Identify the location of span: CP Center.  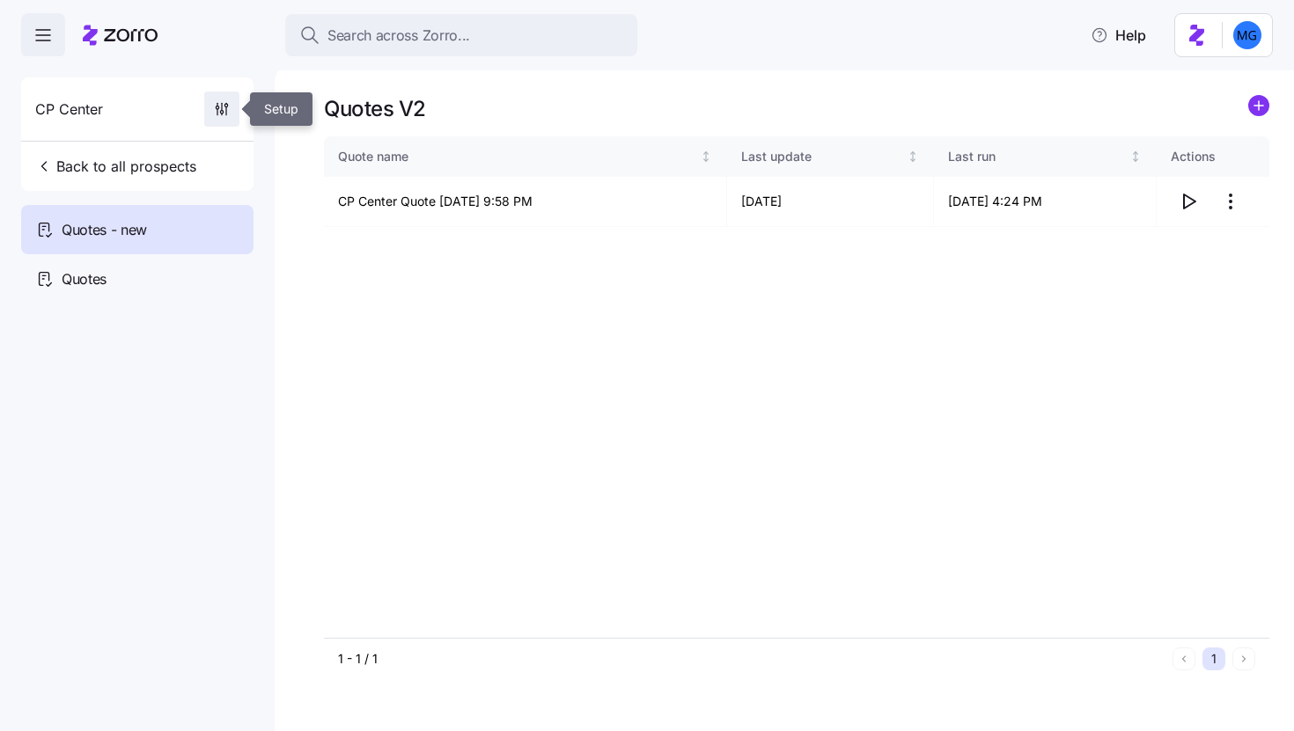
(69, 109).